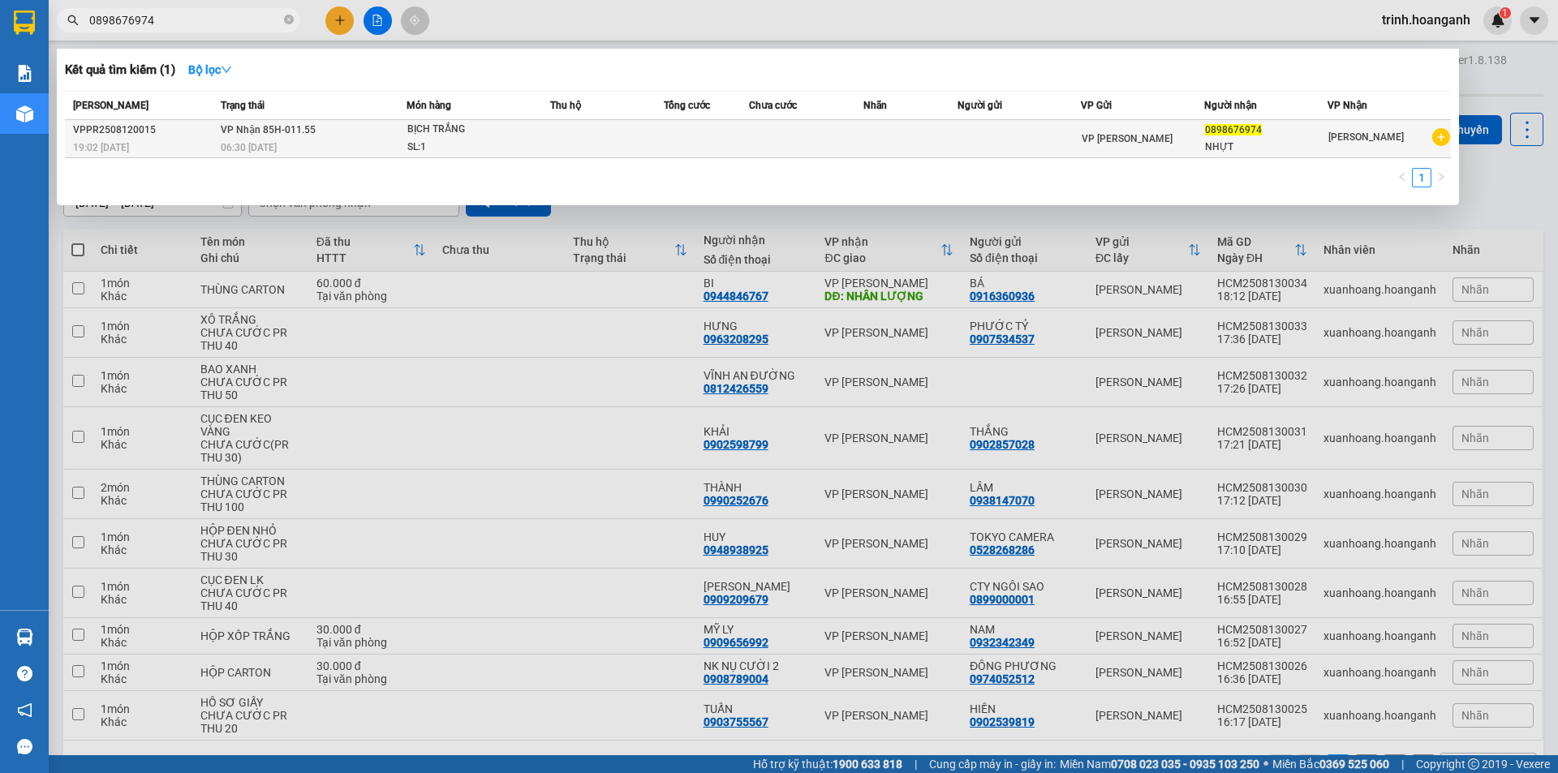 The height and width of the screenshot is (773, 1558). What do you see at coordinates (120, 70) in the screenshot?
I see `h3: Kết quả tìm kiếm ( 1 )` at bounding box center [120, 70].